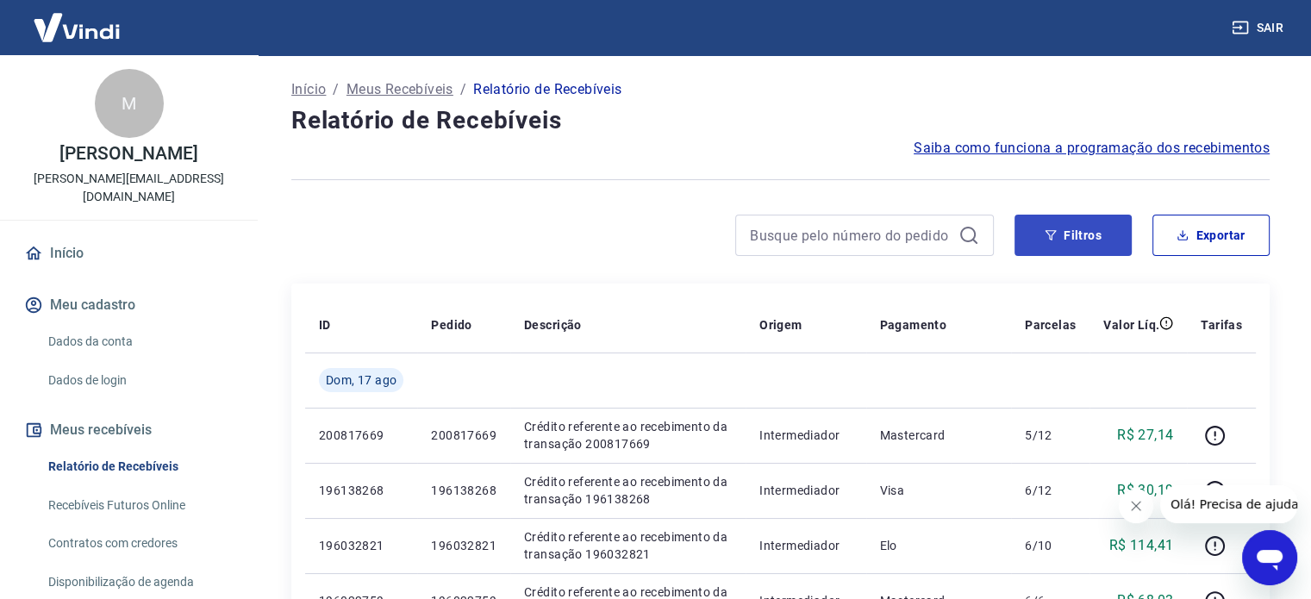  What do you see at coordinates (77, 27) in the screenshot?
I see `img: Vindi` at bounding box center [77, 27].